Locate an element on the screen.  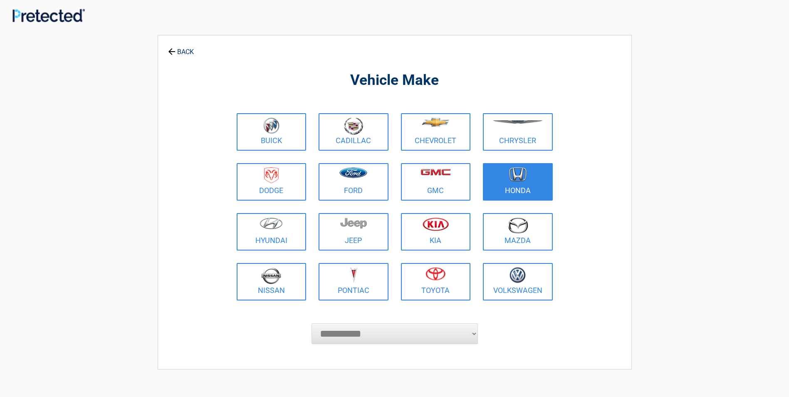
img: chevrolet is located at coordinates (436, 122).